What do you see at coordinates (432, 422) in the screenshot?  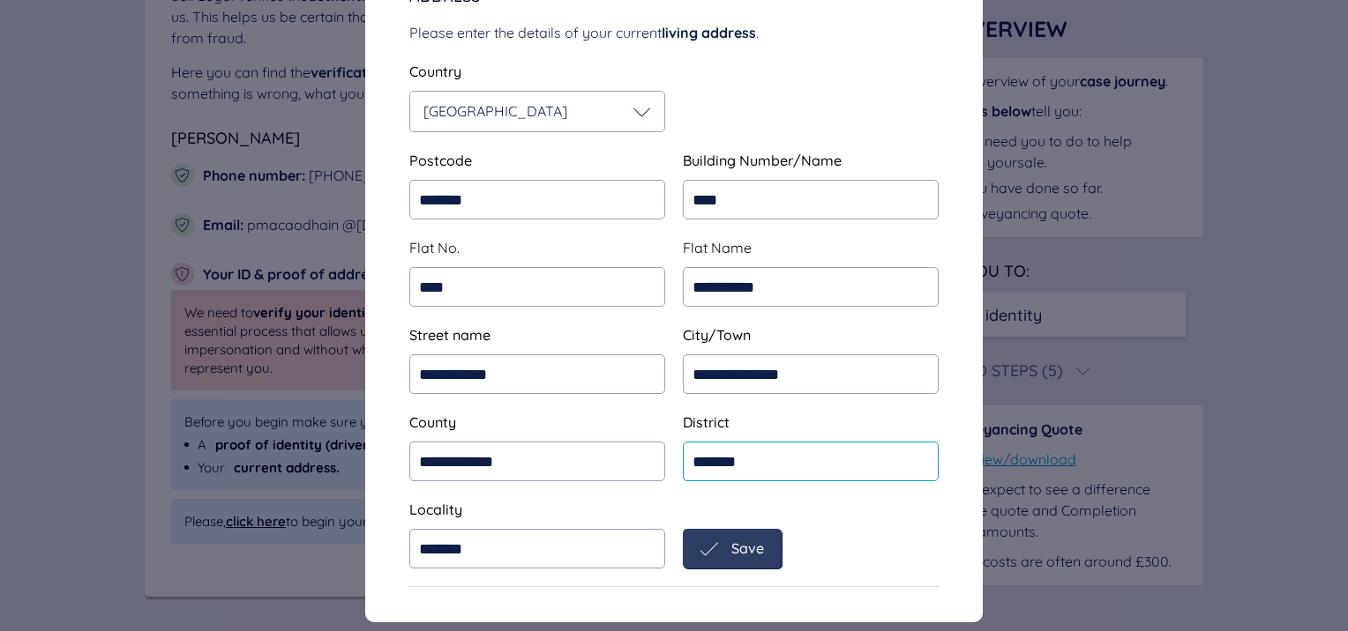 I see `span: County` at bounding box center [432, 422].